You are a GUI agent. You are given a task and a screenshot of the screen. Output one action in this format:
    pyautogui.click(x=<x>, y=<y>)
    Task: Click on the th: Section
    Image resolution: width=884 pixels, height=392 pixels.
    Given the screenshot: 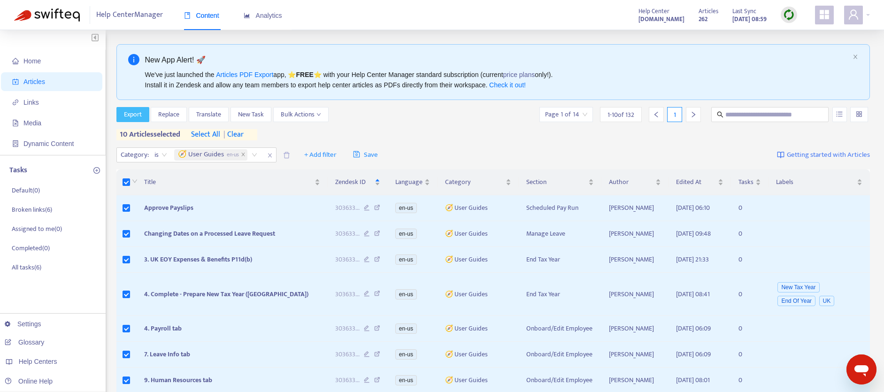 What is the action you would take?
    pyautogui.click(x=560, y=182)
    